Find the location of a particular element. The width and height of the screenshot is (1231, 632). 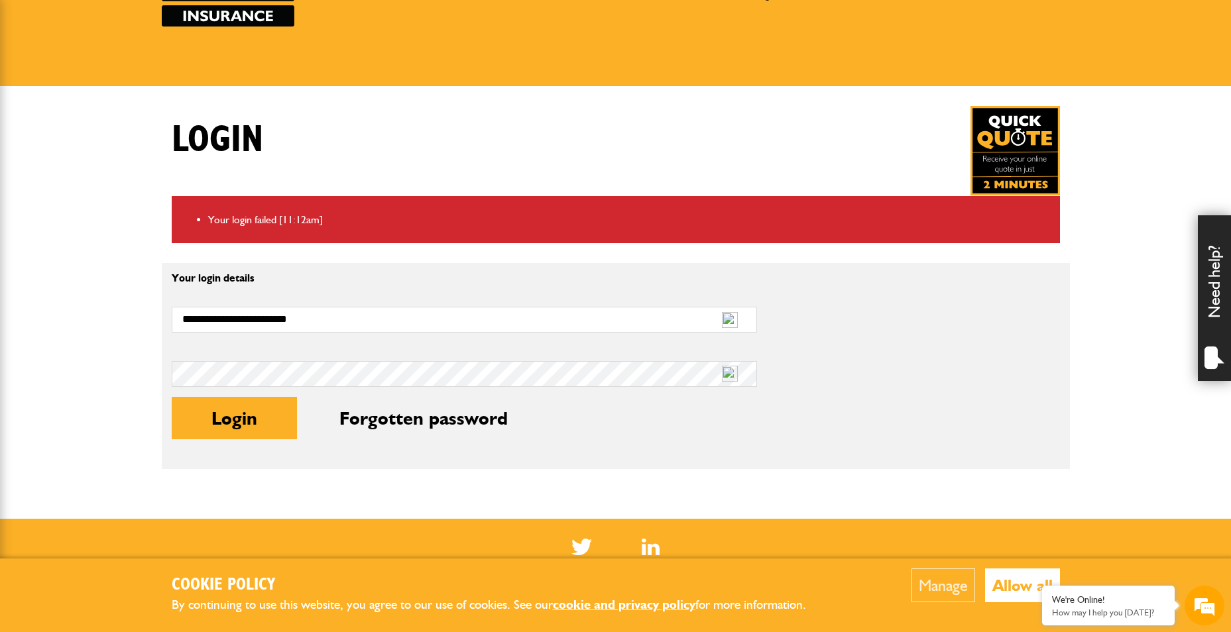

div: Need help? is located at coordinates (1215, 298).